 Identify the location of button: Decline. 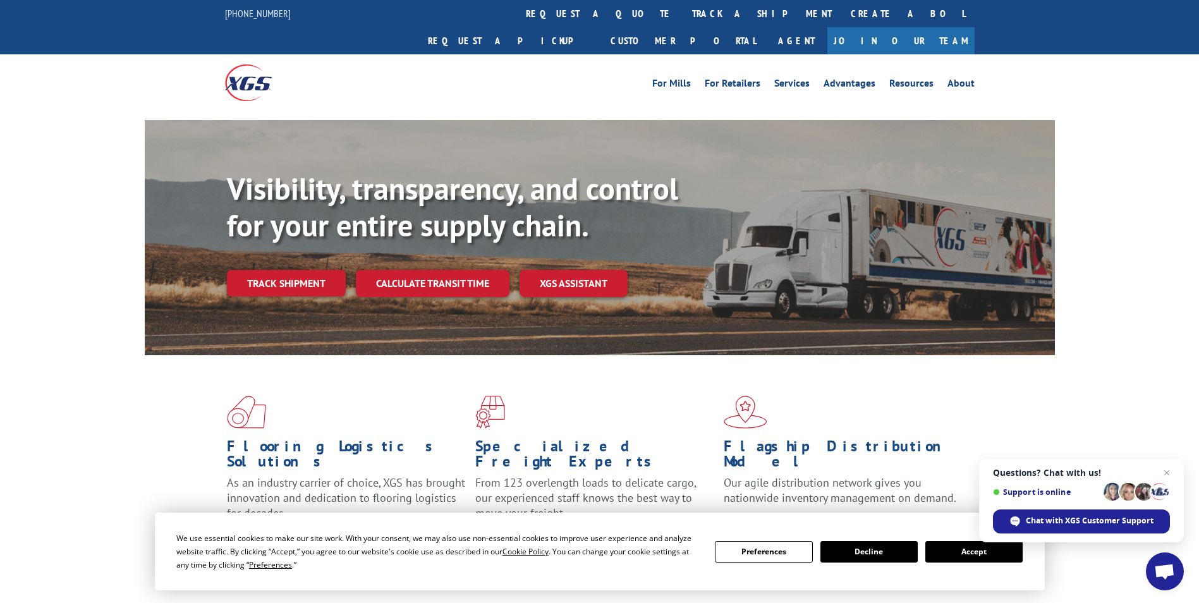
(869, 552).